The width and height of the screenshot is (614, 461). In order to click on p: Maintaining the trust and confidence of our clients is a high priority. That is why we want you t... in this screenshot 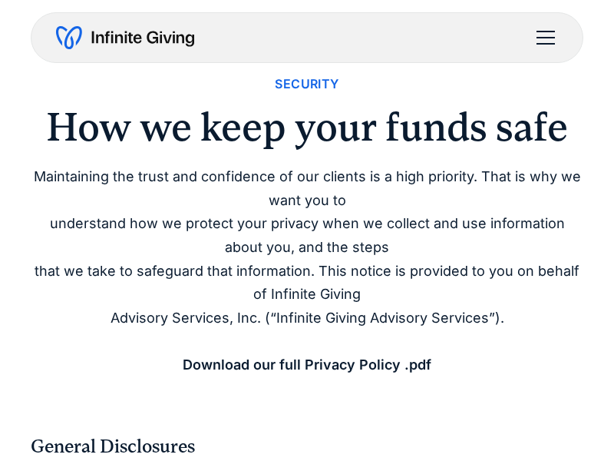, I will do `click(307, 270)`.